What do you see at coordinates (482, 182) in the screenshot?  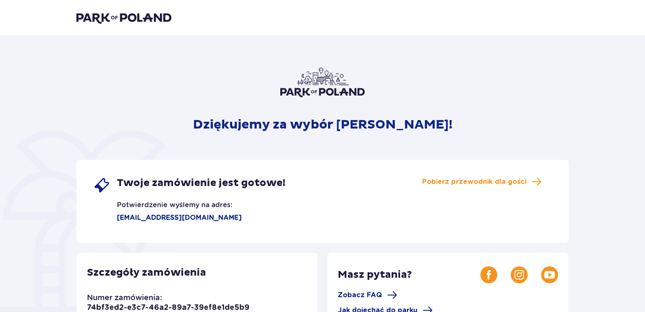 I see `a: Pobierz przewodnik dla gości` at bounding box center [482, 182].